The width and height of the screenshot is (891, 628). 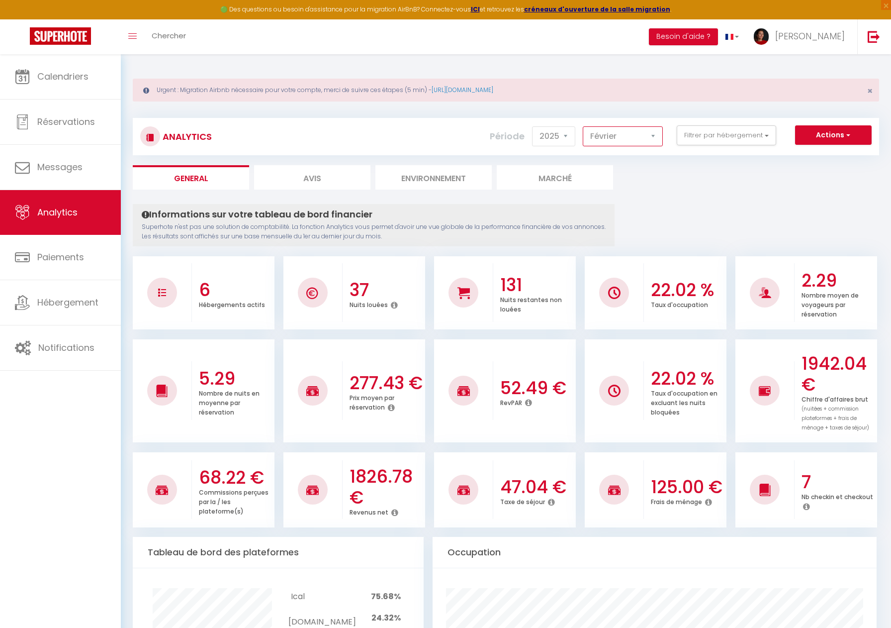 I want to click on span: Réservations, so click(x=66, y=121).